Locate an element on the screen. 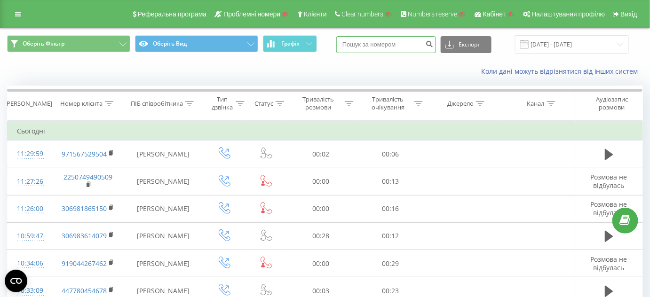 The height and width of the screenshot is (297, 650). a: 306981865150 is located at coordinates (84, 208).